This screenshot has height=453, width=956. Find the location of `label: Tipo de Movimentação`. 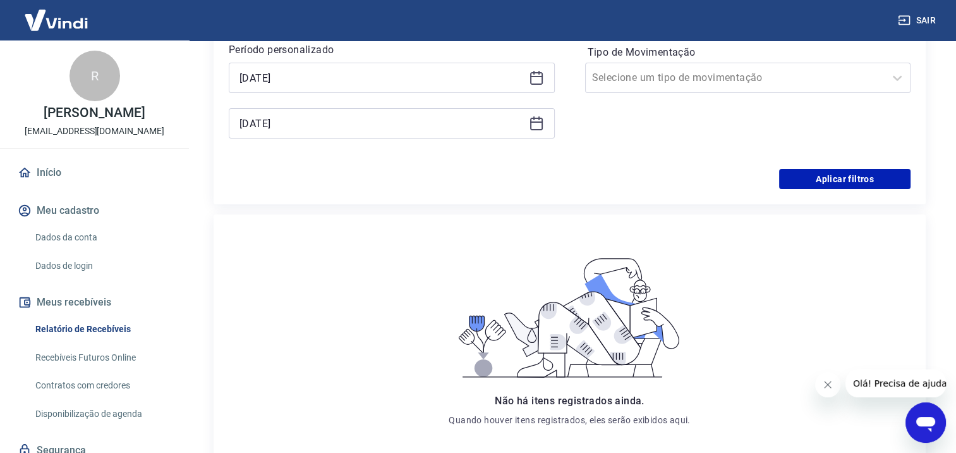

label: Tipo de Movimentação is located at coordinates (749, 52).